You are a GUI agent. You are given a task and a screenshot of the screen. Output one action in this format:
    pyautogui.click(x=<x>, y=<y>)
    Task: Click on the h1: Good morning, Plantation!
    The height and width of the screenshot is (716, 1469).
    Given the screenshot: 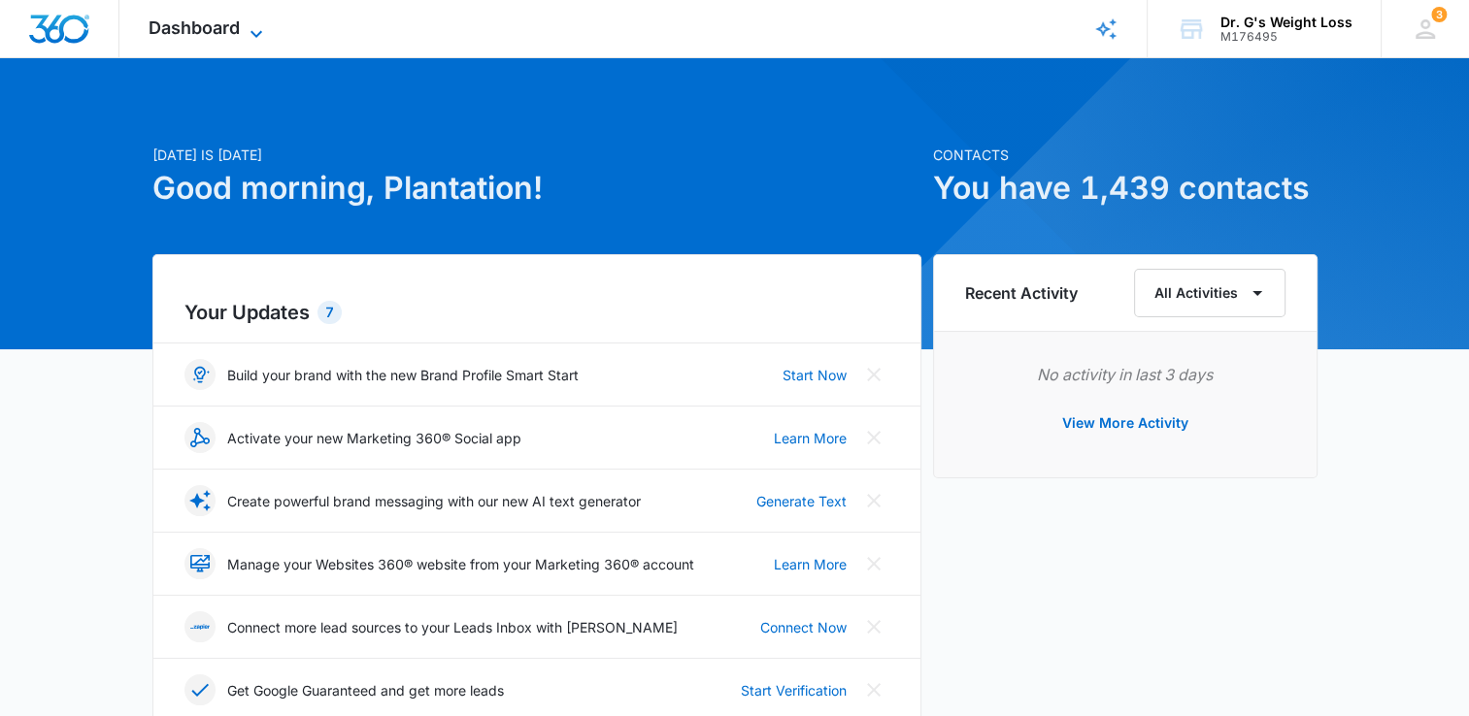 What is the action you would take?
    pyautogui.click(x=537, y=188)
    